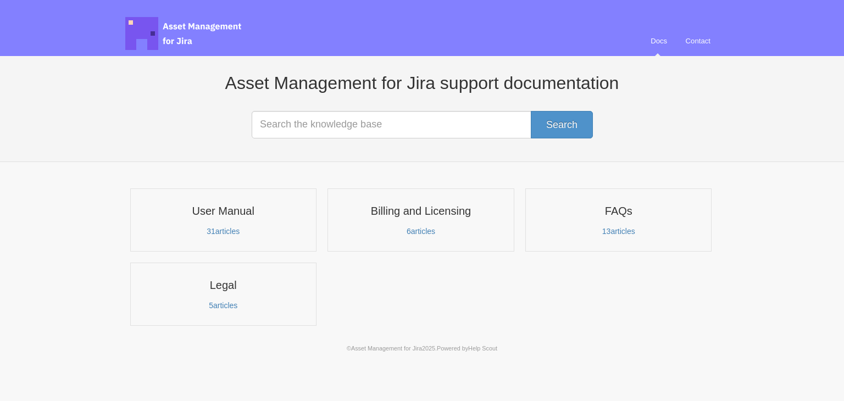 This screenshot has height=401, width=844. Describe the element at coordinates (607, 231) in the screenshot. I see `span: 13` at that location.